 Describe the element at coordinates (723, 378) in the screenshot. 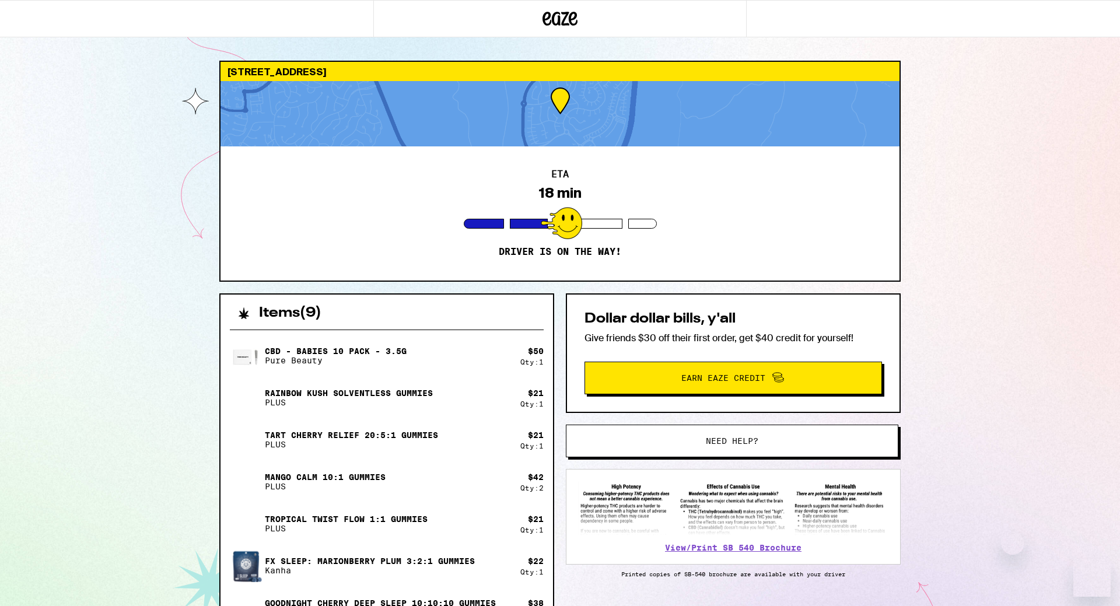

I see `span: Earn Eaze Credit` at that location.